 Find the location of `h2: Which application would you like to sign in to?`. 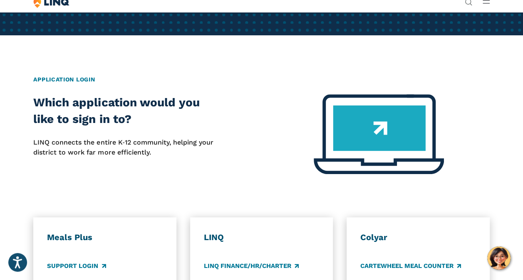

h2: Which application would you like to sign in to? is located at coordinates (124, 111).